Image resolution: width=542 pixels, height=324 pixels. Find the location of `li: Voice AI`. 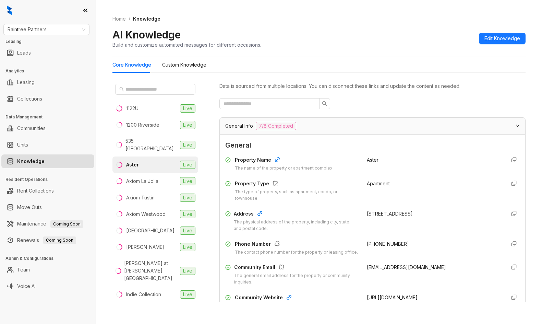

li: Voice AI is located at coordinates (48, 286).